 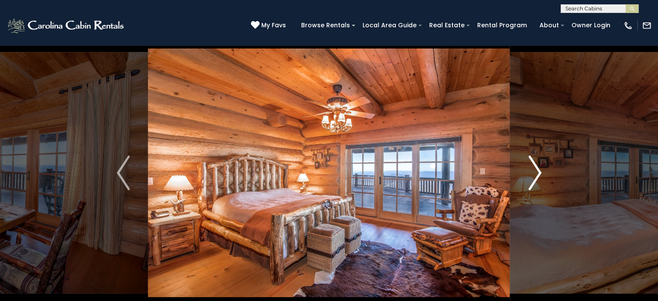 I want to click on a: Real Estate, so click(x=447, y=25).